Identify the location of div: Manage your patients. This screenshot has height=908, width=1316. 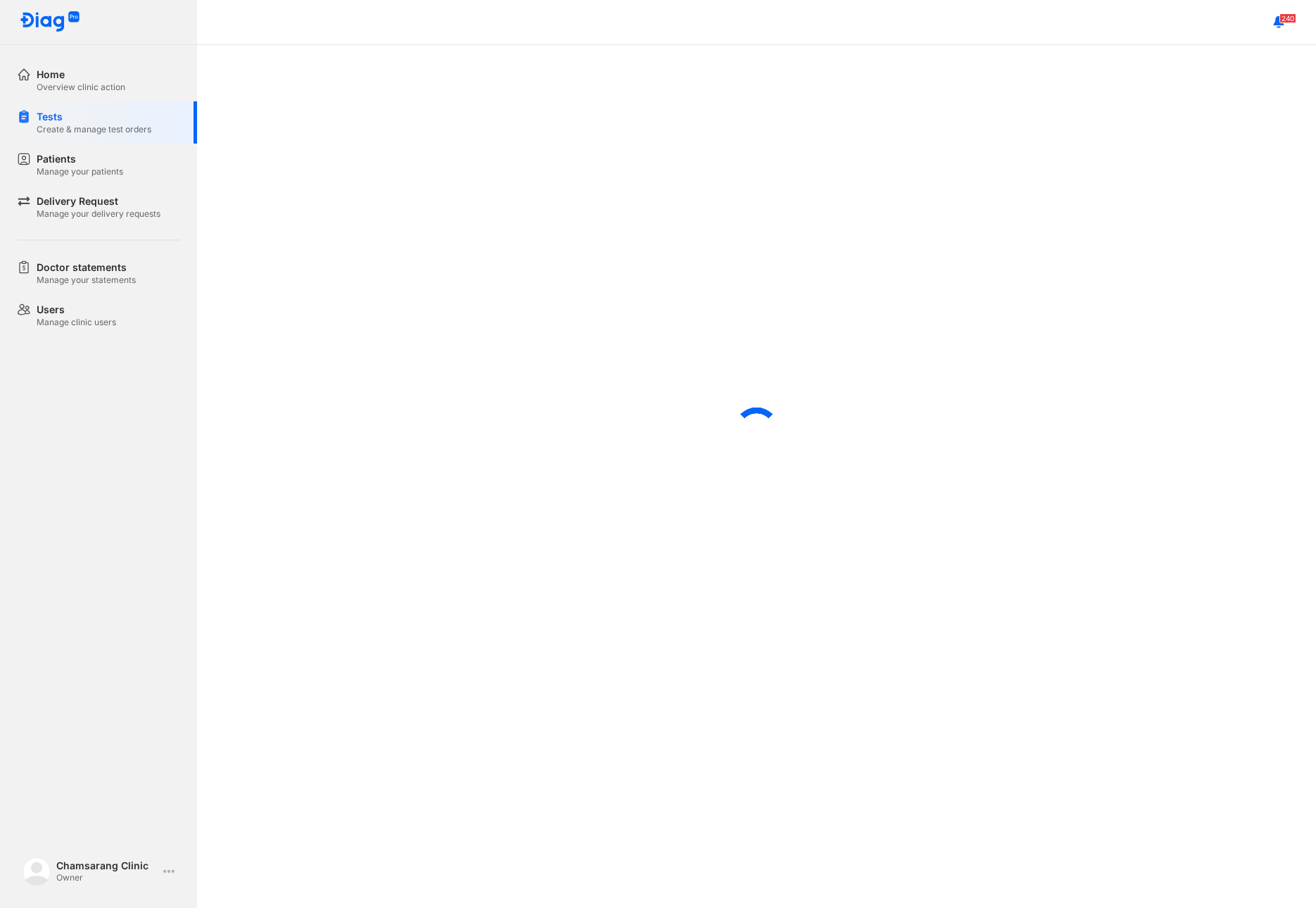
(79, 171).